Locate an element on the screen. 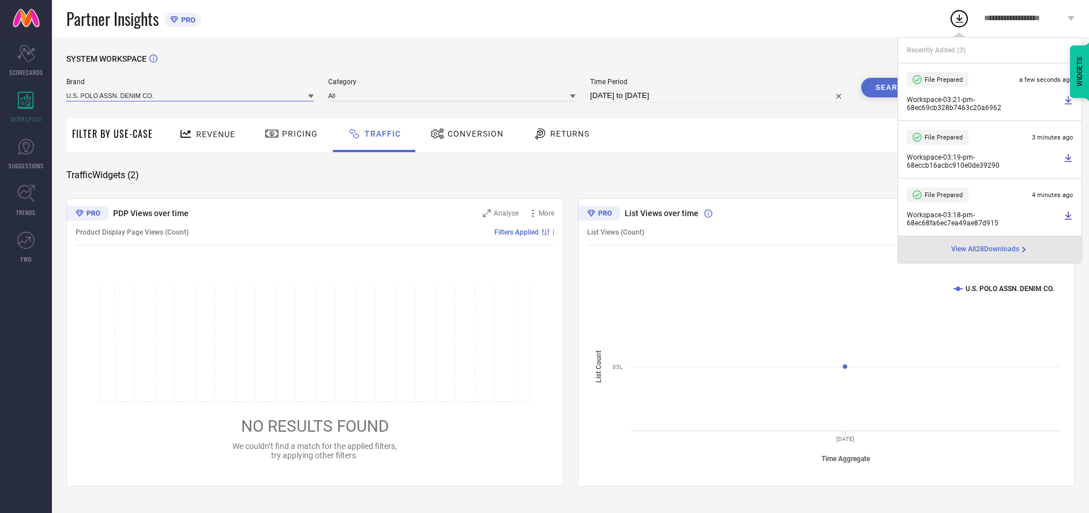  span: Category is located at coordinates (452, 82).